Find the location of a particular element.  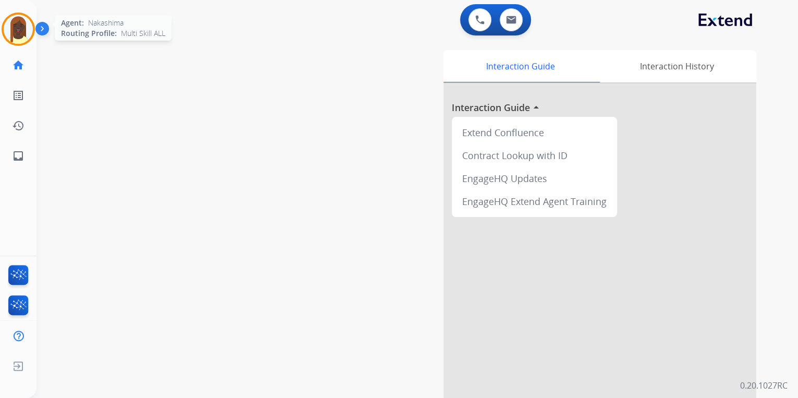

span: Routing Profile: is located at coordinates (89, 33).